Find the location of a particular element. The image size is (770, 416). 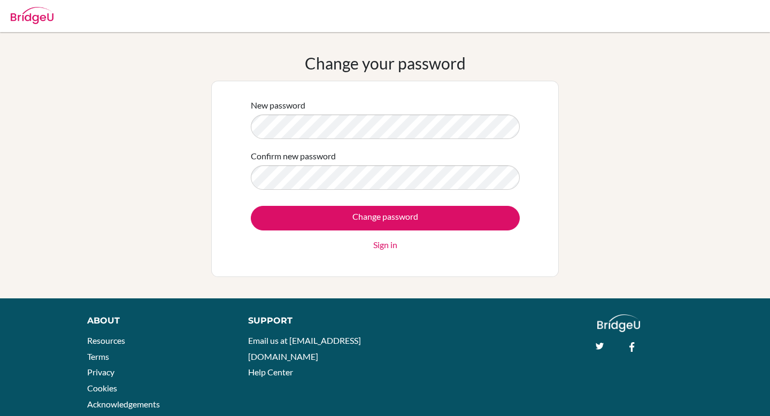

h1: Change your password is located at coordinates (385, 63).